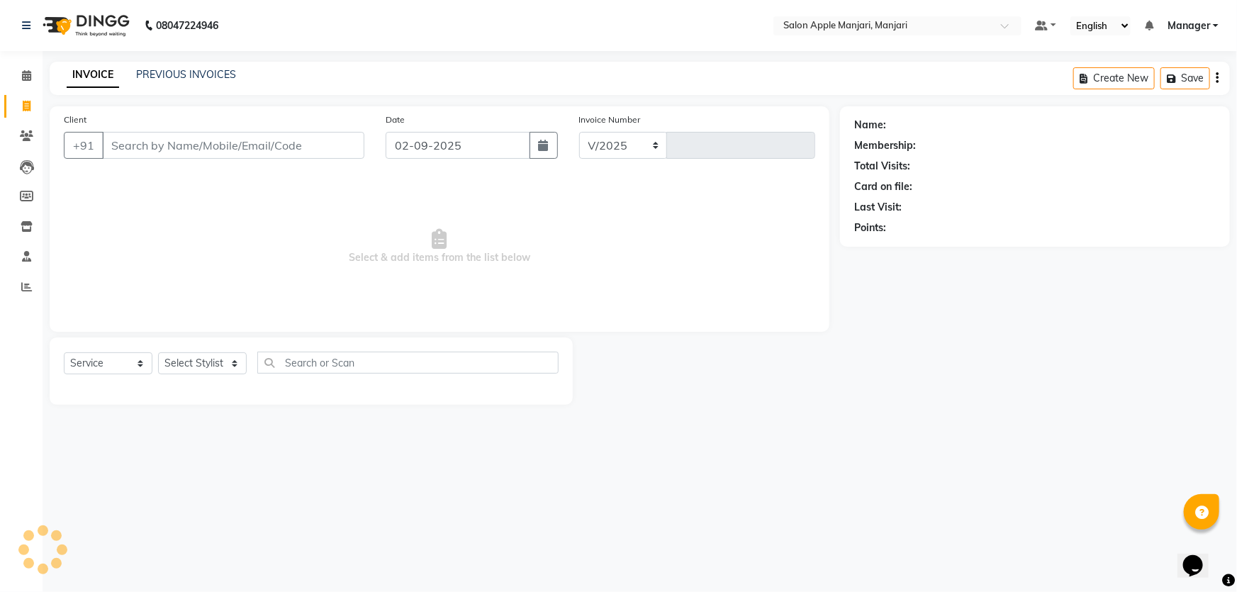 The height and width of the screenshot is (592, 1237). Describe the element at coordinates (395, 120) in the screenshot. I see `label: Date` at that location.